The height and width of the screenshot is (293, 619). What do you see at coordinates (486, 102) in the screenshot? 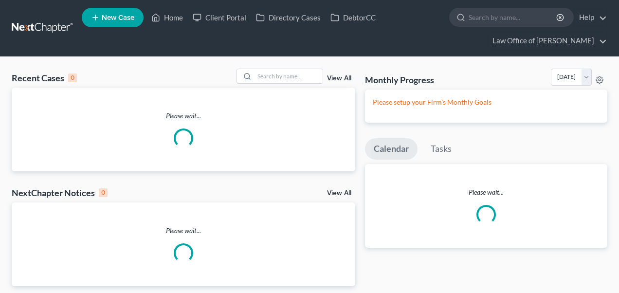
I see `p: Please setup your Firm's Monthly Goals` at bounding box center [486, 102].